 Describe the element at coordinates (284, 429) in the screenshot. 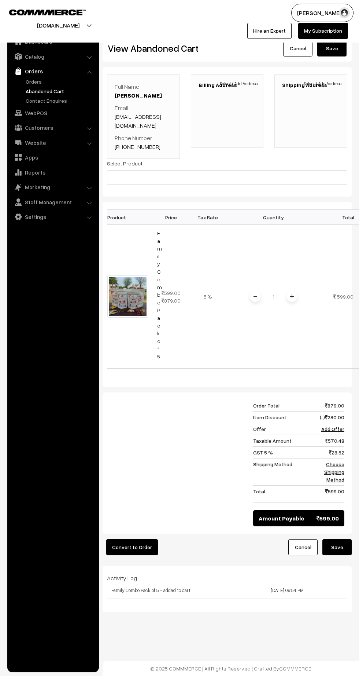

I see `td: Offer` at that location.